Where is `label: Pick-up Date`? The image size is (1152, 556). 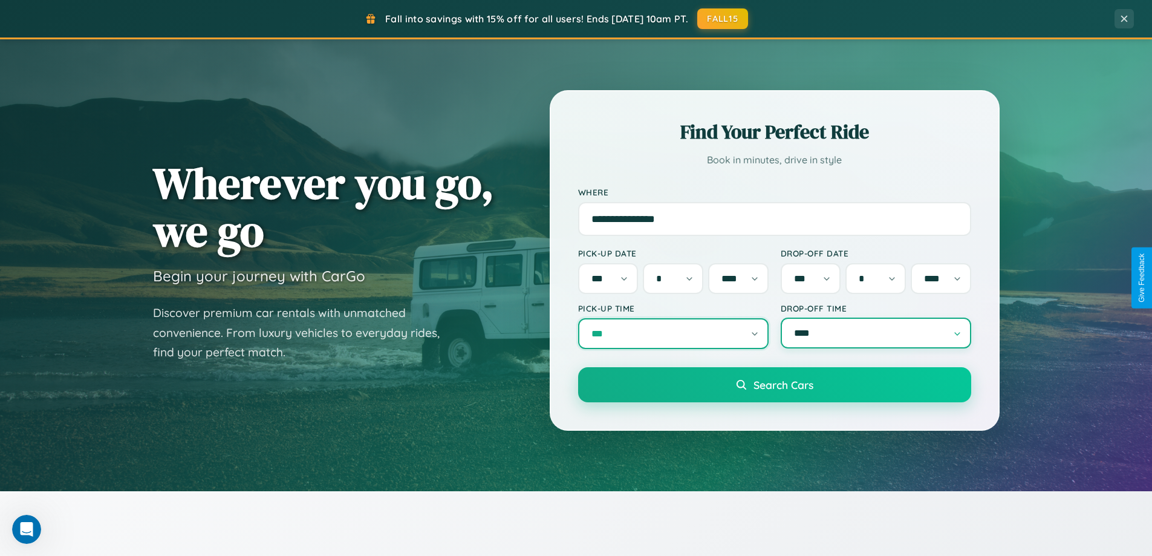
label: Pick-up Date is located at coordinates (673, 253).